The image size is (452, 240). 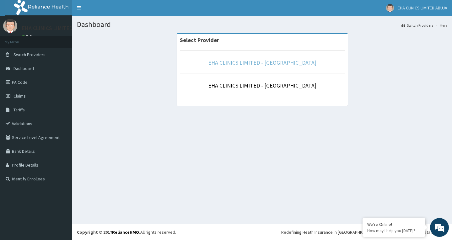 I want to click on h1: Dashboard, so click(x=262, y=24).